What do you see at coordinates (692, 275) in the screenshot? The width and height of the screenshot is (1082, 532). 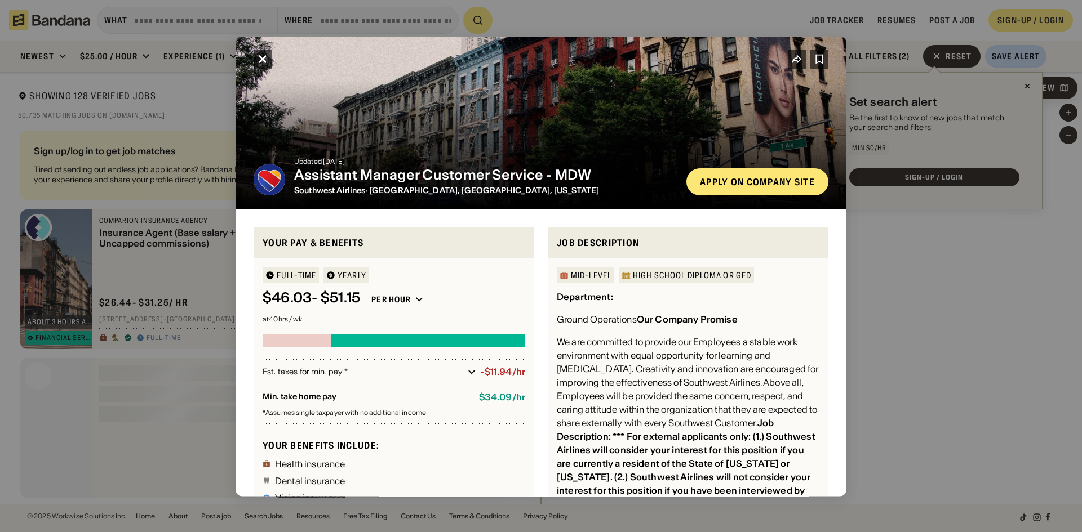 I see `div: High School Diploma or GED` at bounding box center [692, 275].